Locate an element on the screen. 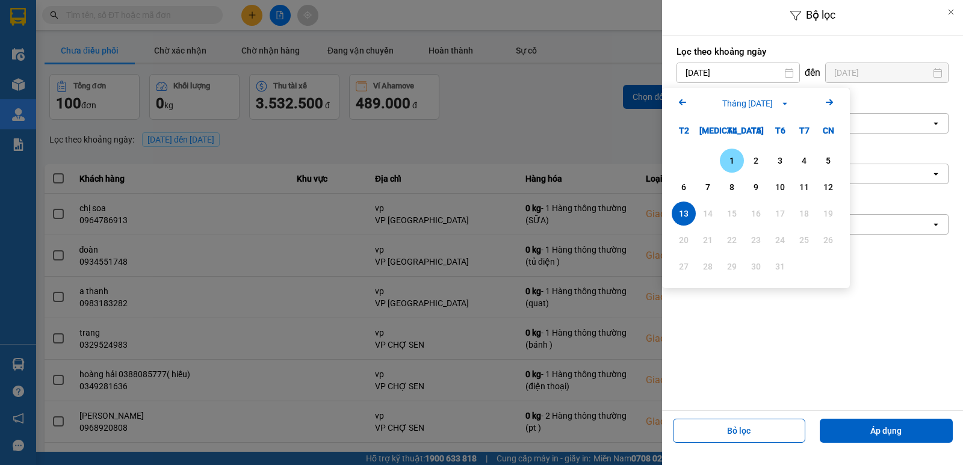  div: 11 is located at coordinates (804, 187).